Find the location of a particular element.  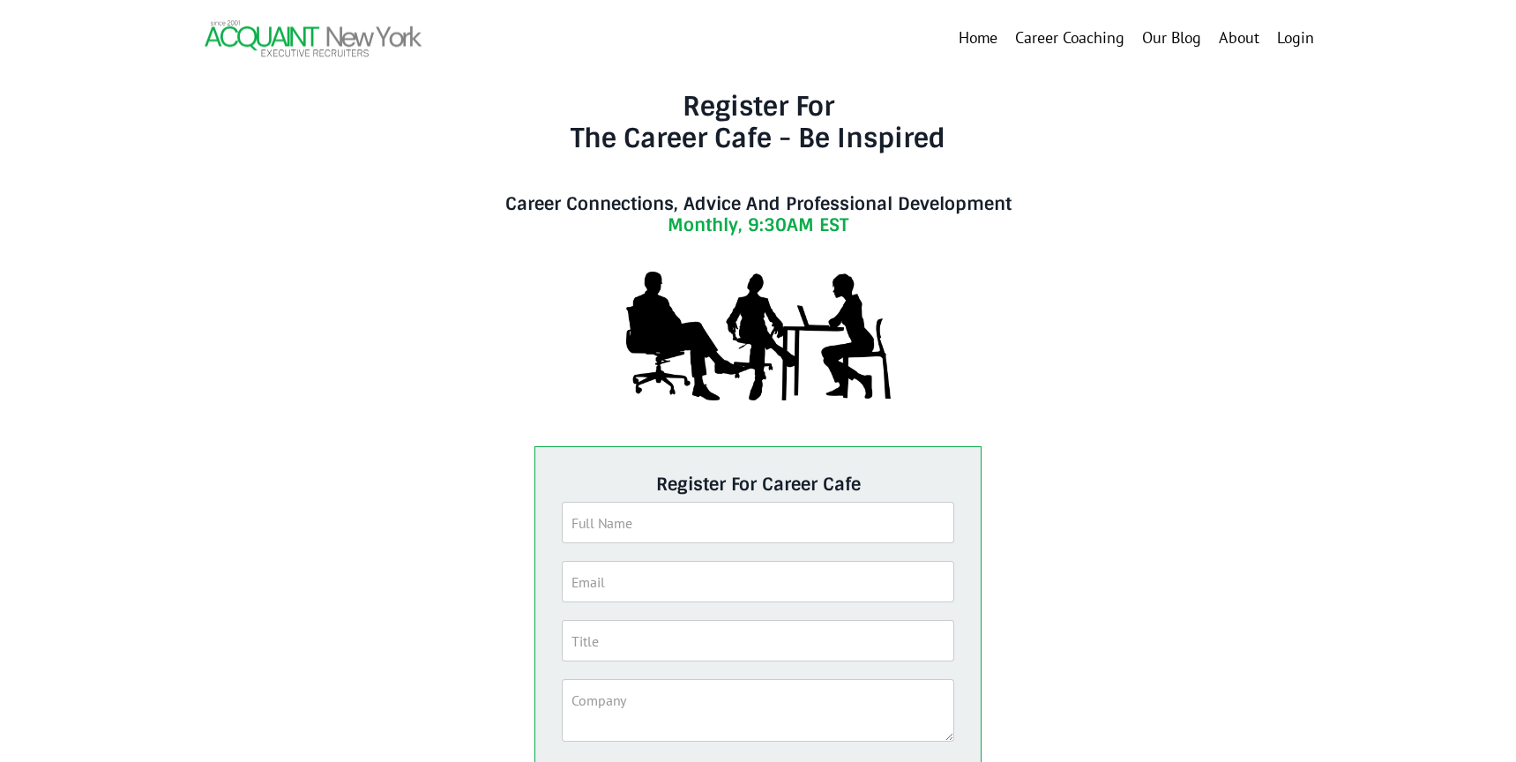

strong: Career Connections, Advice And Professional Development is located at coordinates (758, 204).